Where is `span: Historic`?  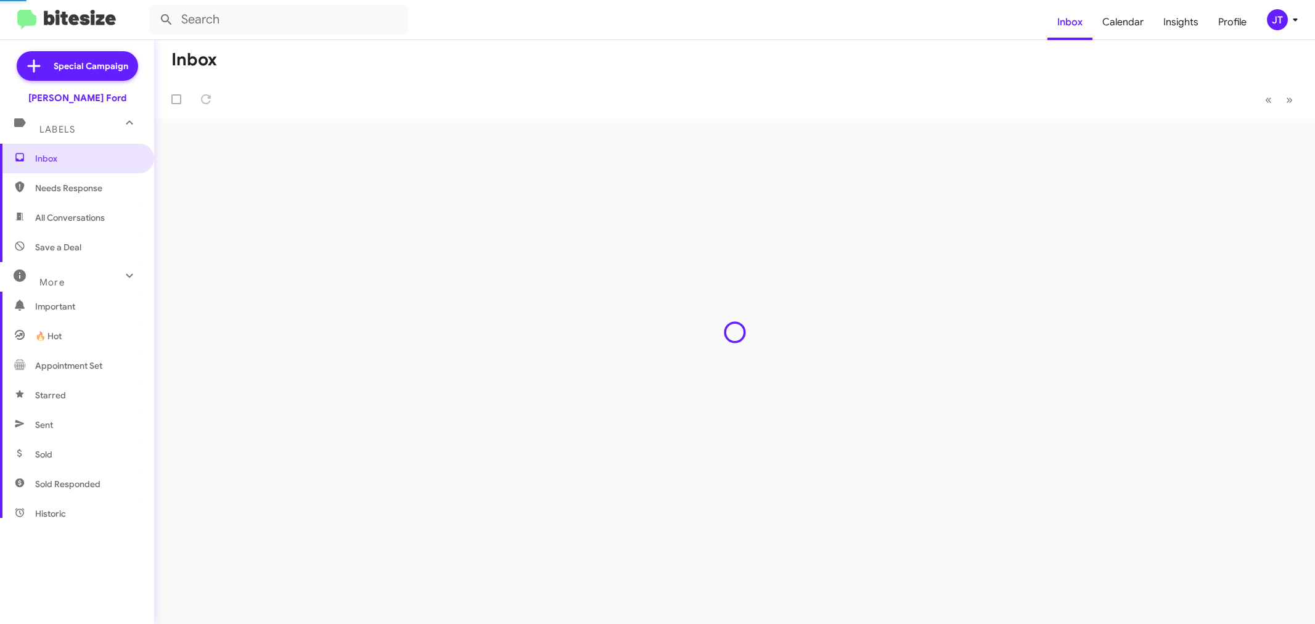
span: Historic is located at coordinates (51, 513).